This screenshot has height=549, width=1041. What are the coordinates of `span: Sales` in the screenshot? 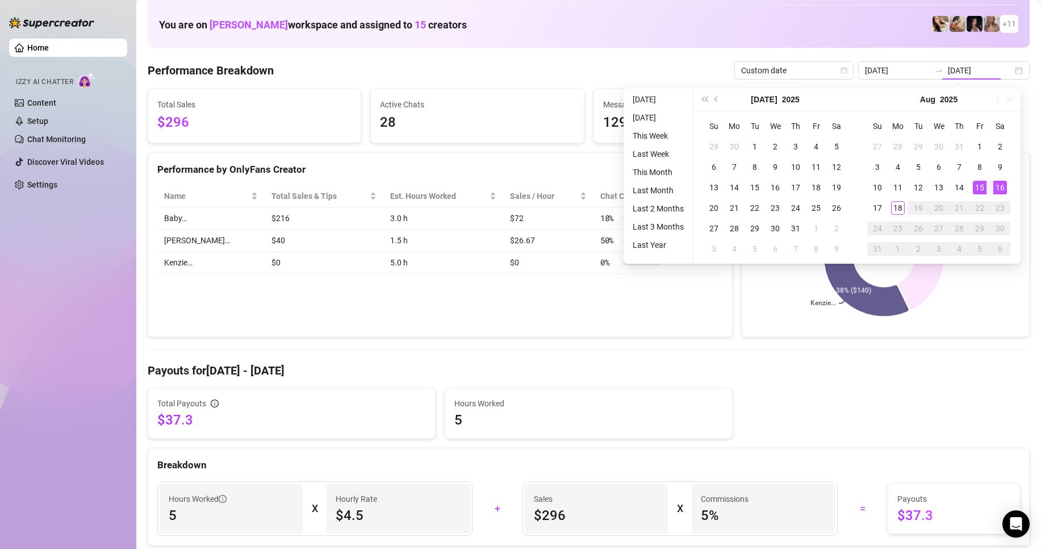 It's located at (596, 499).